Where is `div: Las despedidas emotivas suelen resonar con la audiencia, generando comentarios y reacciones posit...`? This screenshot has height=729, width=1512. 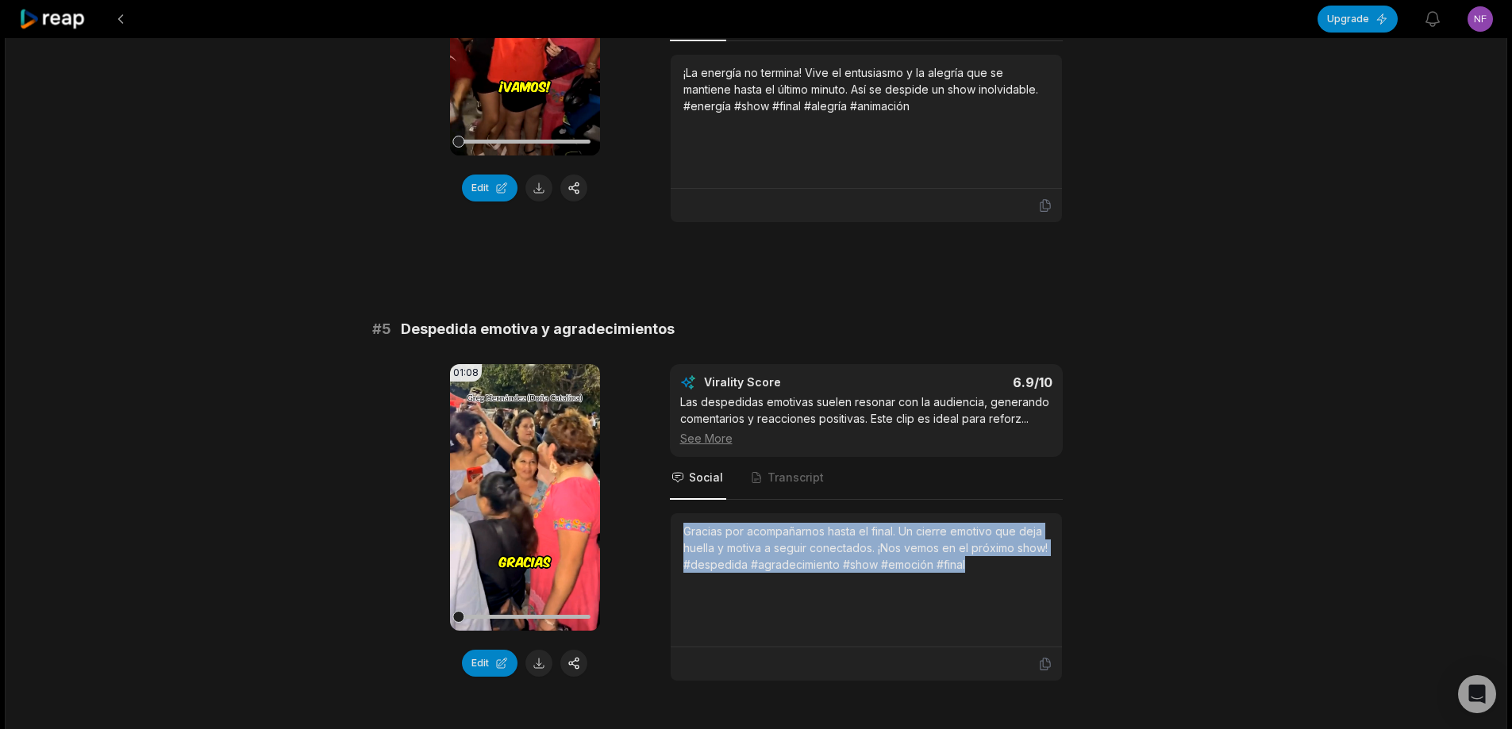 div: Las despedidas emotivas suelen resonar con la audiencia, generando comentarios y reacciones posit... is located at coordinates (866, 420).